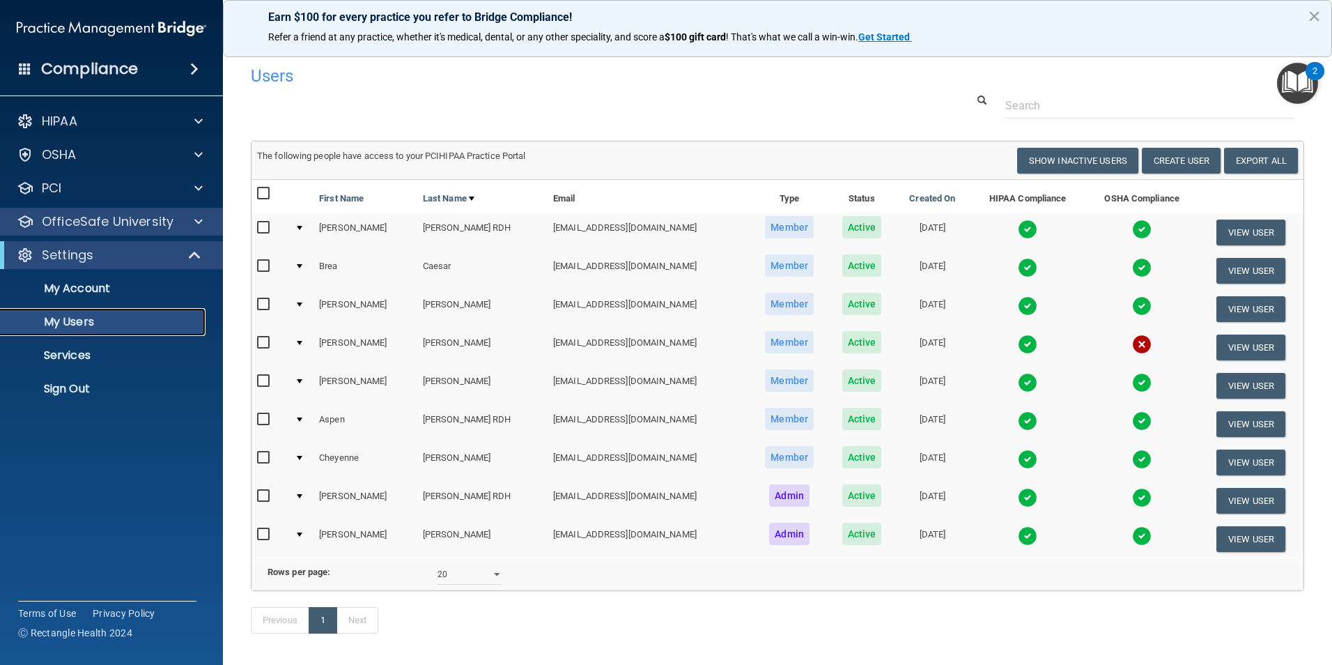  I want to click on a: Previous, so click(280, 620).